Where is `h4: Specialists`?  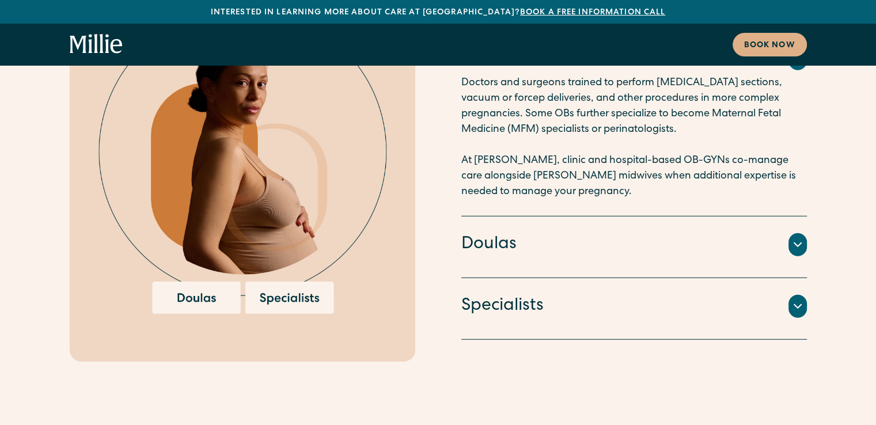
h4: Specialists is located at coordinates (502, 306).